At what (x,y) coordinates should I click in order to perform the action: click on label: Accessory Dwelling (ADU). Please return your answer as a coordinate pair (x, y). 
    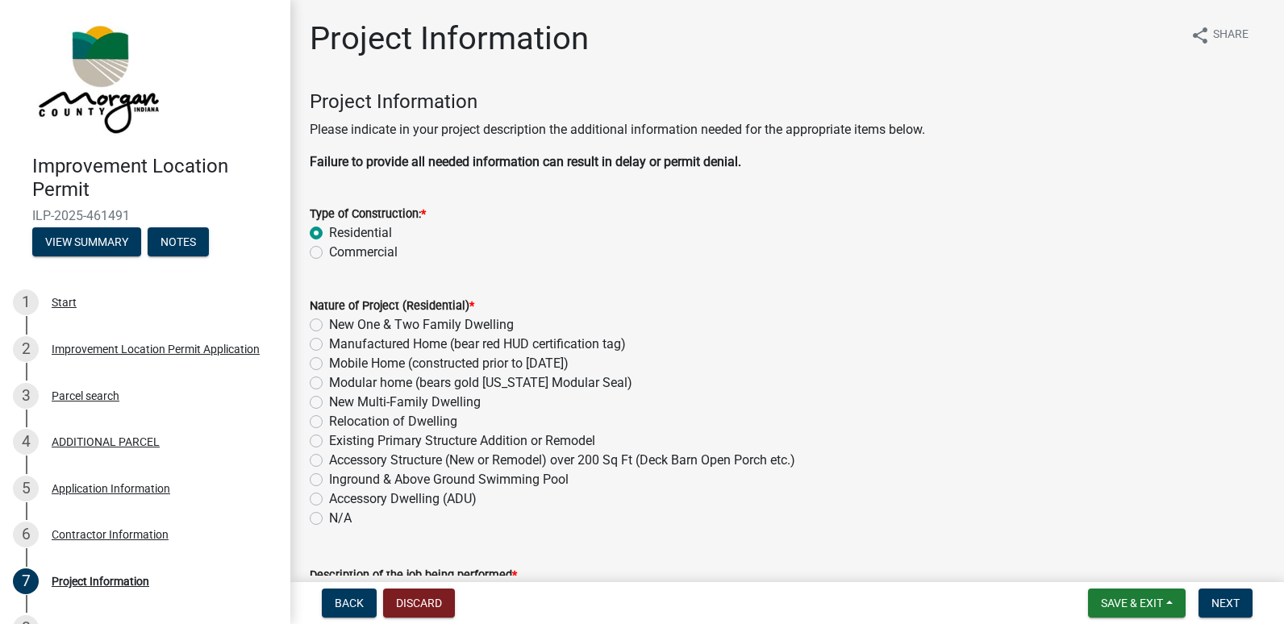
    Looking at the image, I should click on (403, 499).